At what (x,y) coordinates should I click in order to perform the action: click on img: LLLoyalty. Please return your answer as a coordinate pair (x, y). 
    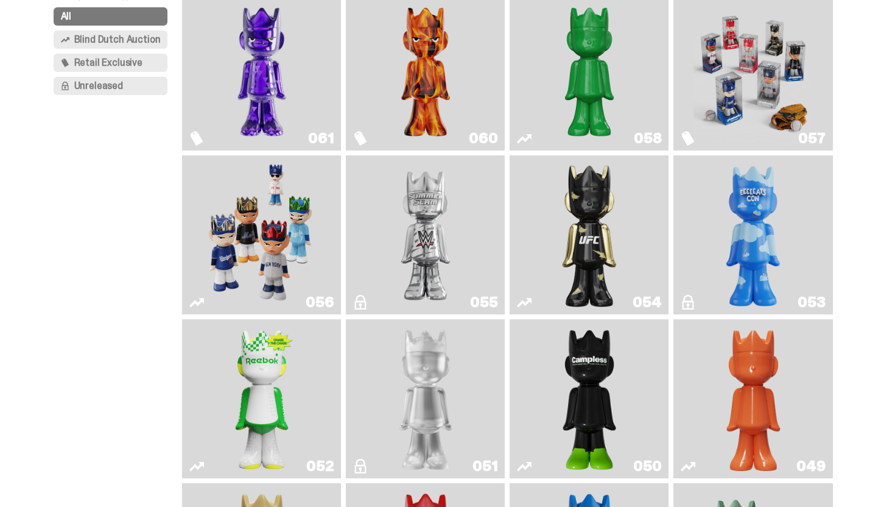
    Looking at the image, I should click on (426, 398).